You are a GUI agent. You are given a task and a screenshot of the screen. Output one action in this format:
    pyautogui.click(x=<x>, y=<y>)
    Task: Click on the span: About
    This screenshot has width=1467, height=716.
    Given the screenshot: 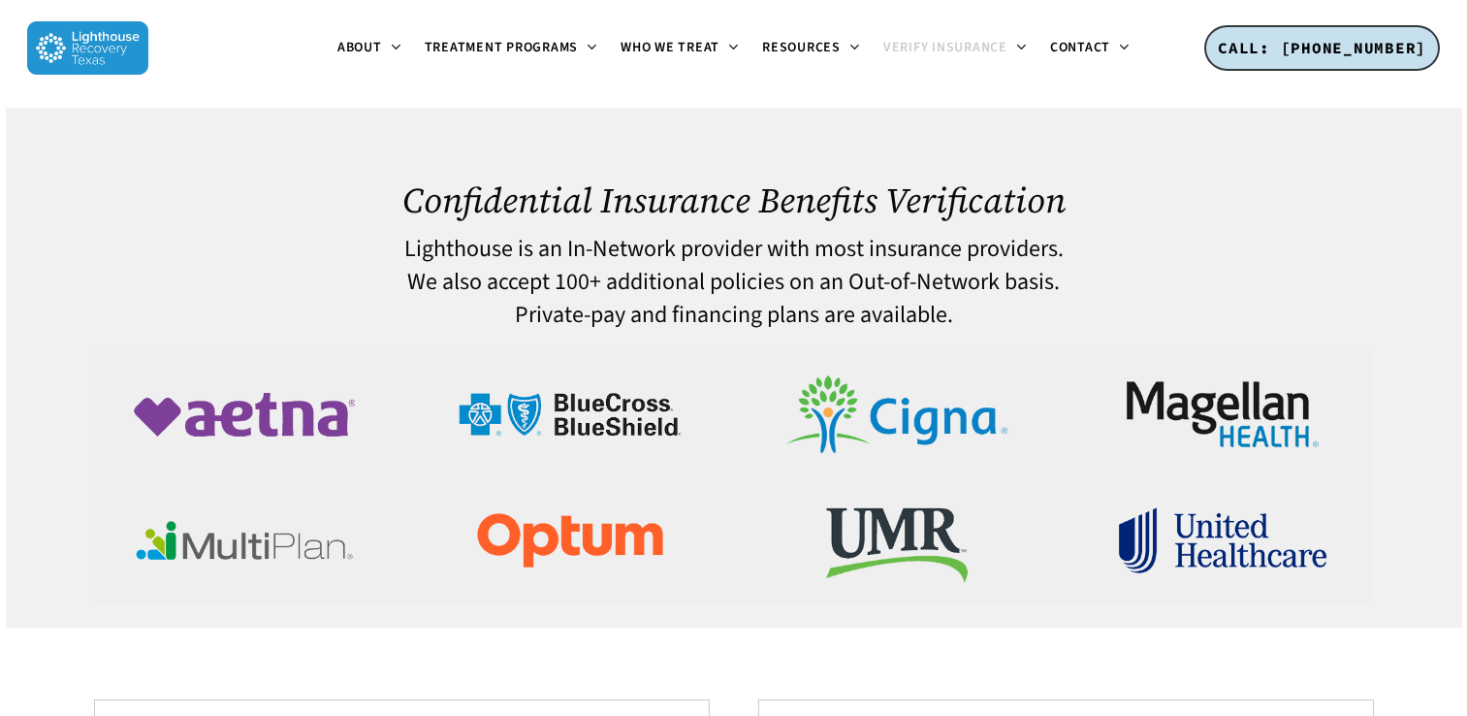 What is the action you would take?
    pyautogui.click(x=360, y=48)
    